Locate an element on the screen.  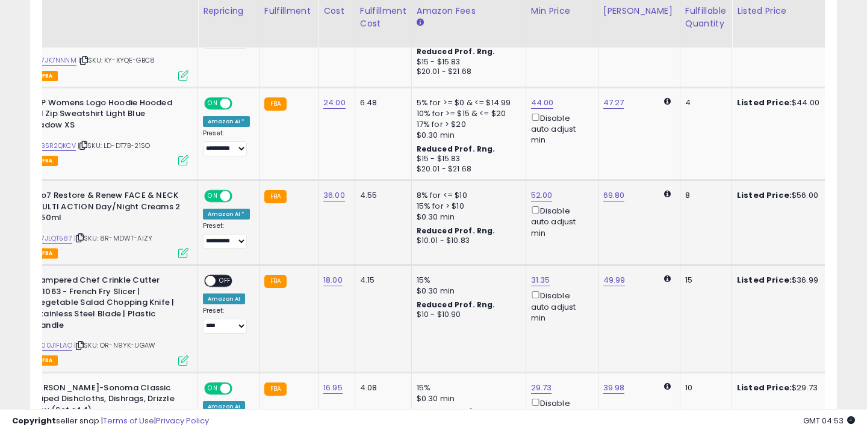
div: Amazon AI is located at coordinates (224, 299).